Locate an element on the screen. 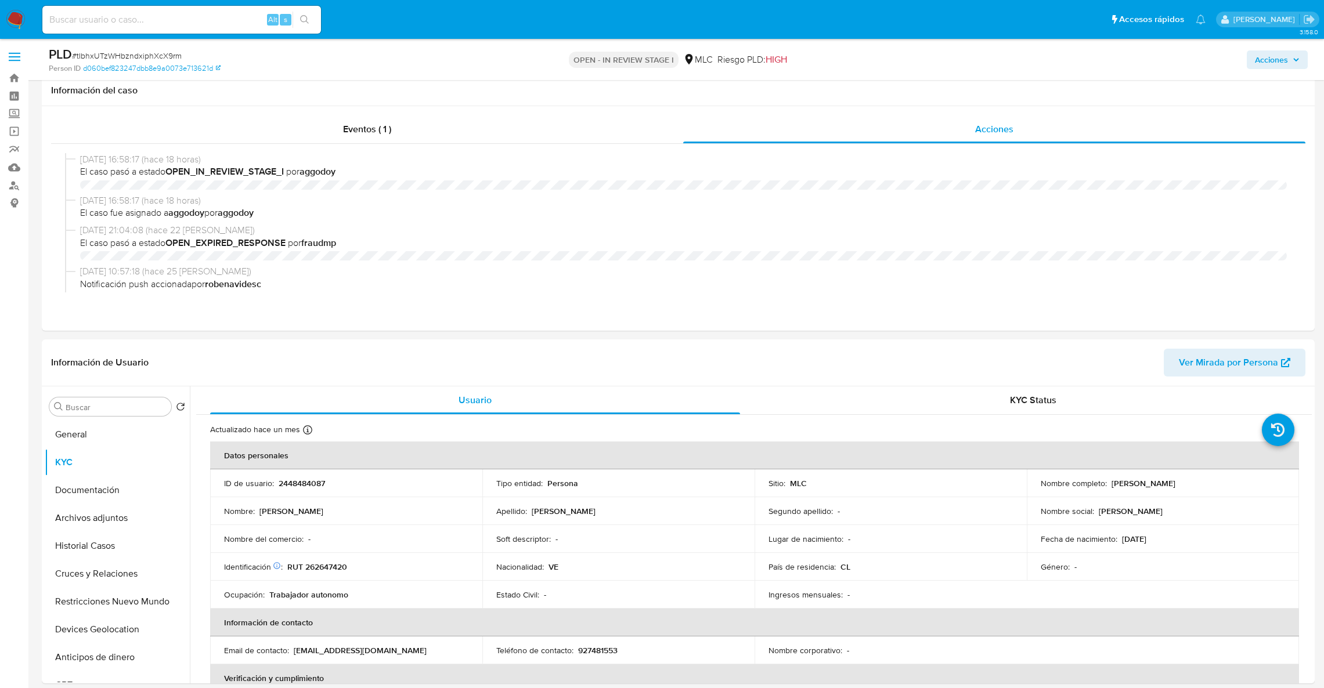  span: KYC Status is located at coordinates (1033, 400).